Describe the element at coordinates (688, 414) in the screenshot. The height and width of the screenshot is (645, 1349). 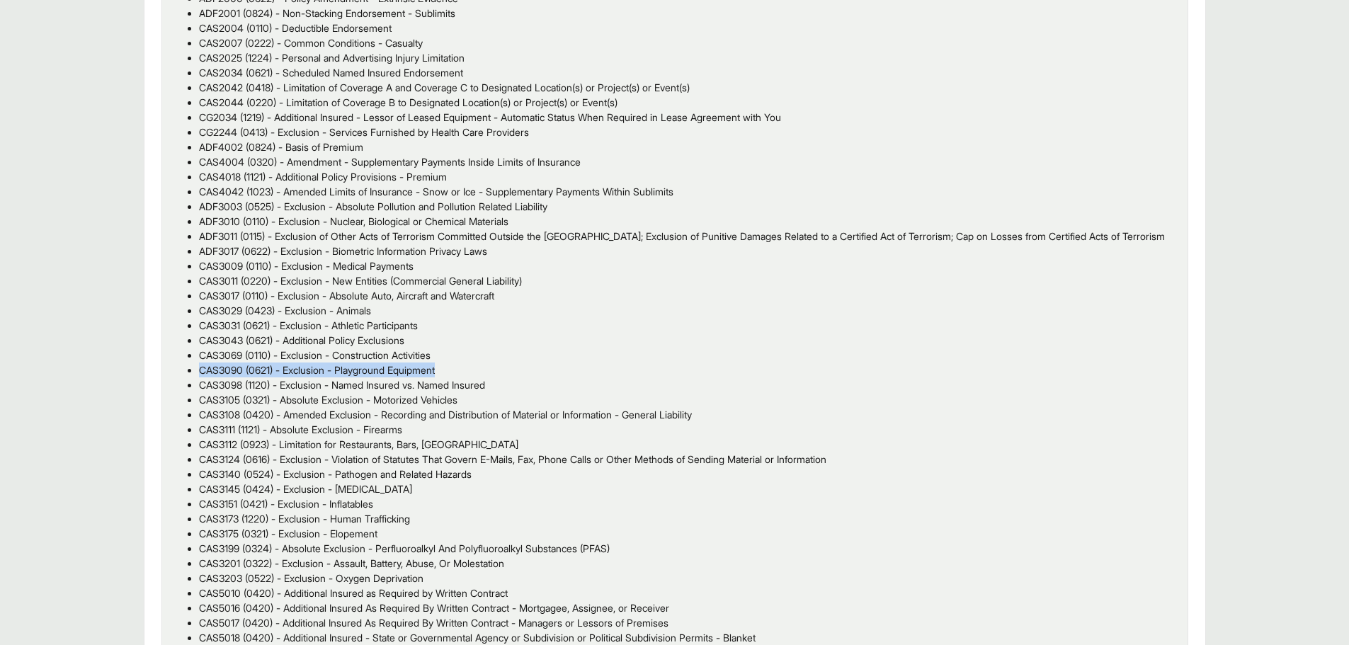
I see `p: CAS3108 (0420) - Amended Exclusion - Recording and Distribution of Material or Information - Gene...` at that location.